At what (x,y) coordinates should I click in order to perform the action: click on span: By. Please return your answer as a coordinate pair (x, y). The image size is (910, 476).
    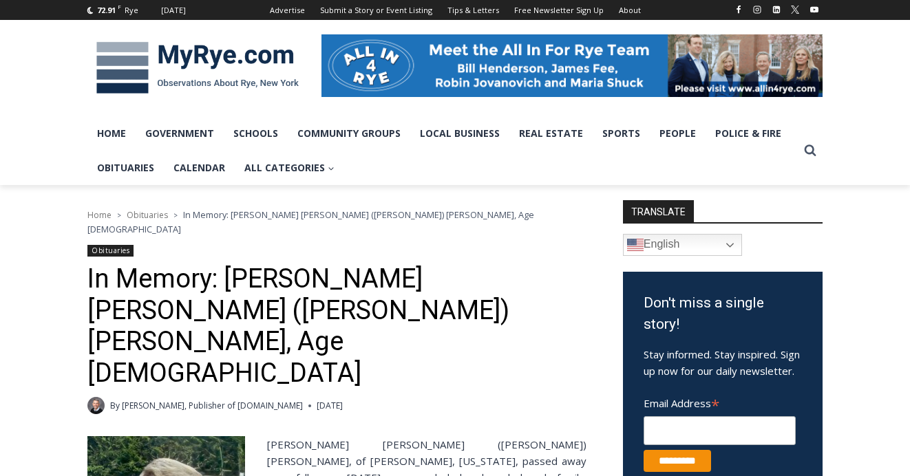
    Looking at the image, I should click on (115, 405).